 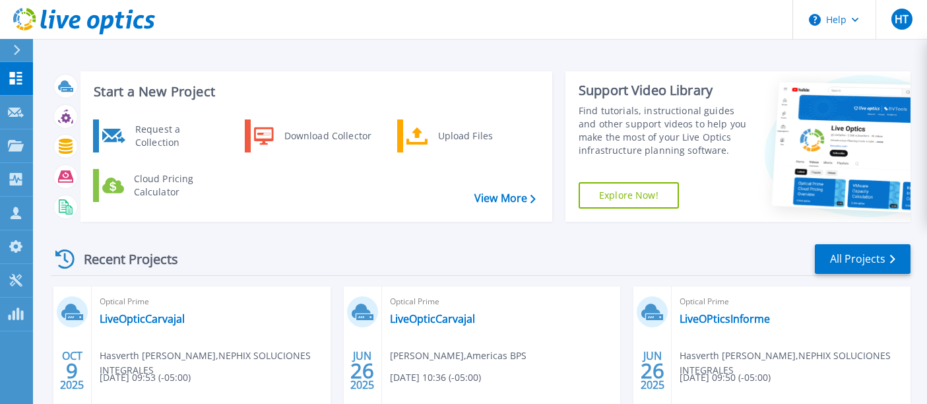 I want to click on div: Download Collector, so click(x=327, y=136).